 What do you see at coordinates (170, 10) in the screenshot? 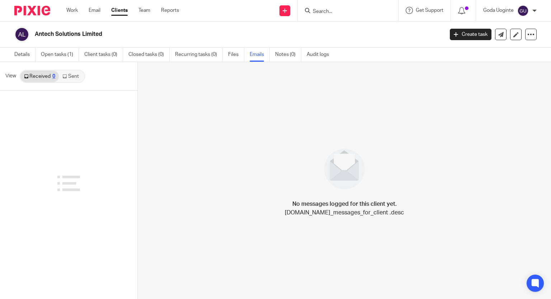
I see `a: Reports` at bounding box center [170, 10].